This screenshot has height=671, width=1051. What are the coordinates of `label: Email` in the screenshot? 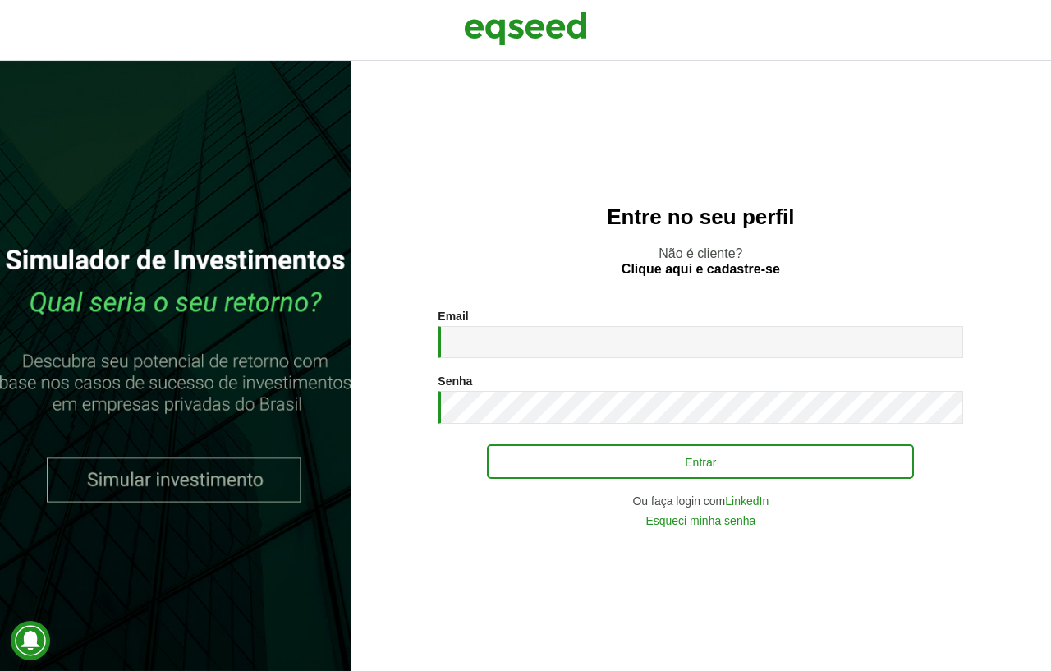 It's located at (452, 316).